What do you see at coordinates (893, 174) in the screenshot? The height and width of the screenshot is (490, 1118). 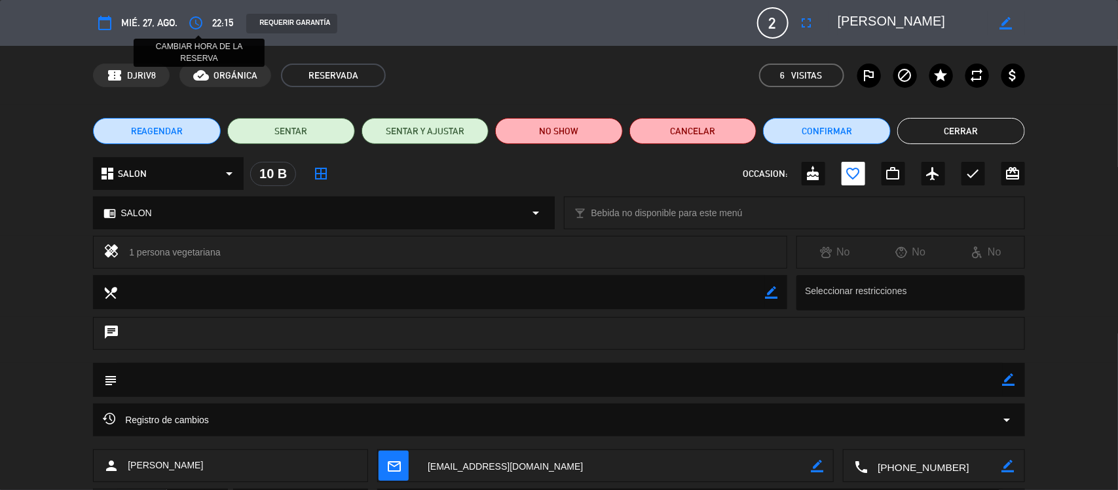 I see `i: work_outline` at bounding box center [893, 174].